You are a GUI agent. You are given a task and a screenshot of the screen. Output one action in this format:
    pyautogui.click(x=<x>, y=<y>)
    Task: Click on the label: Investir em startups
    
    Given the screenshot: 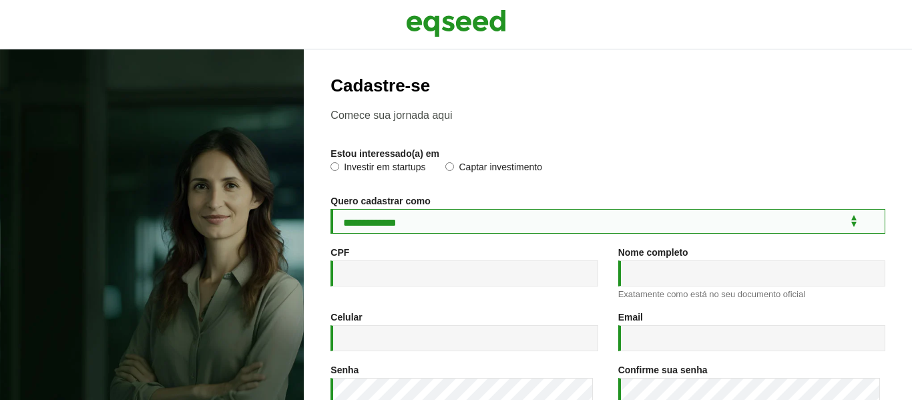 What is the action you would take?
    pyautogui.click(x=378, y=169)
    